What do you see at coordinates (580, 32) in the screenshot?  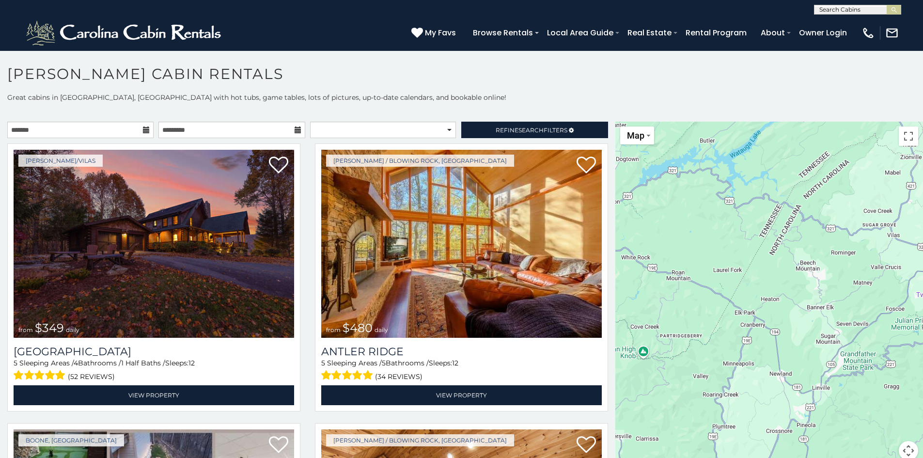 I see `a: Local Area Guide` at bounding box center [580, 32].